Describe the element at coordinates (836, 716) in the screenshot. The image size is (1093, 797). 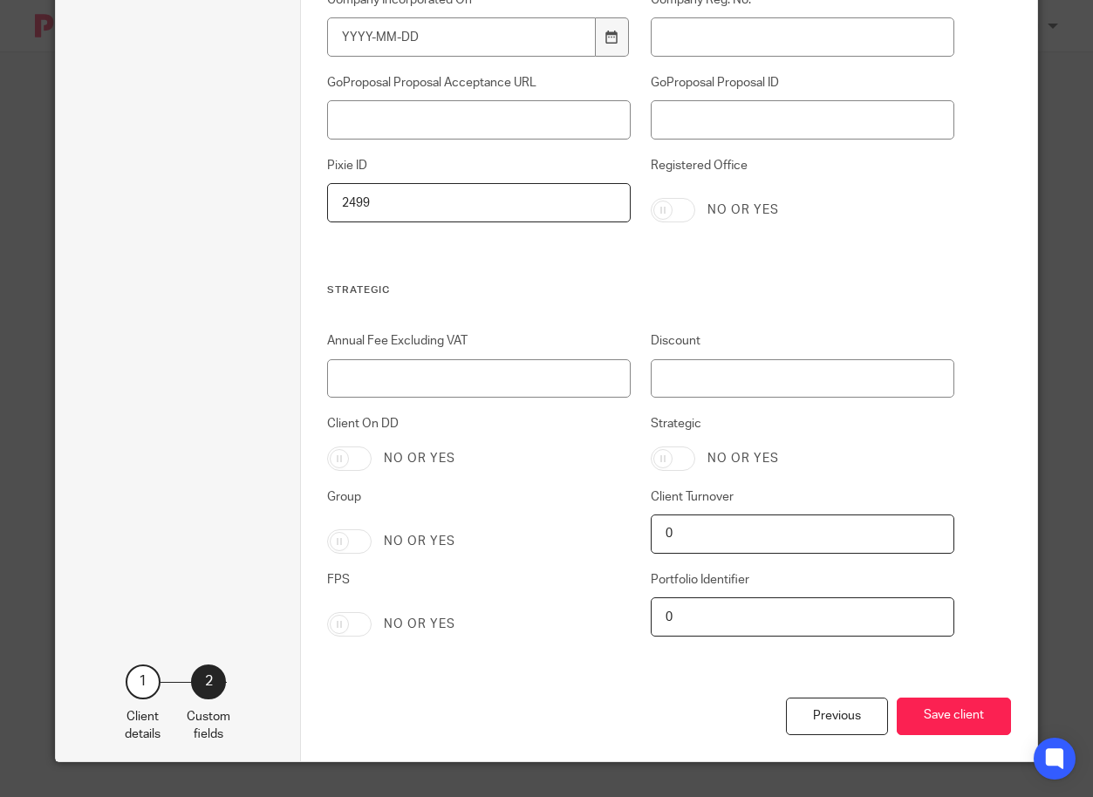
I see `div: Previous` at that location.